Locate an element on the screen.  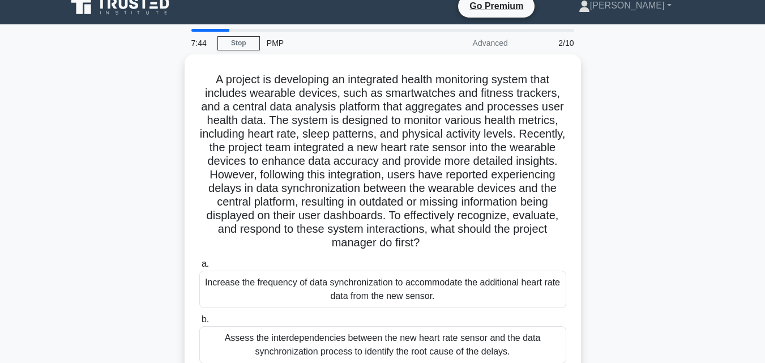
div: PMP is located at coordinates (337, 43).